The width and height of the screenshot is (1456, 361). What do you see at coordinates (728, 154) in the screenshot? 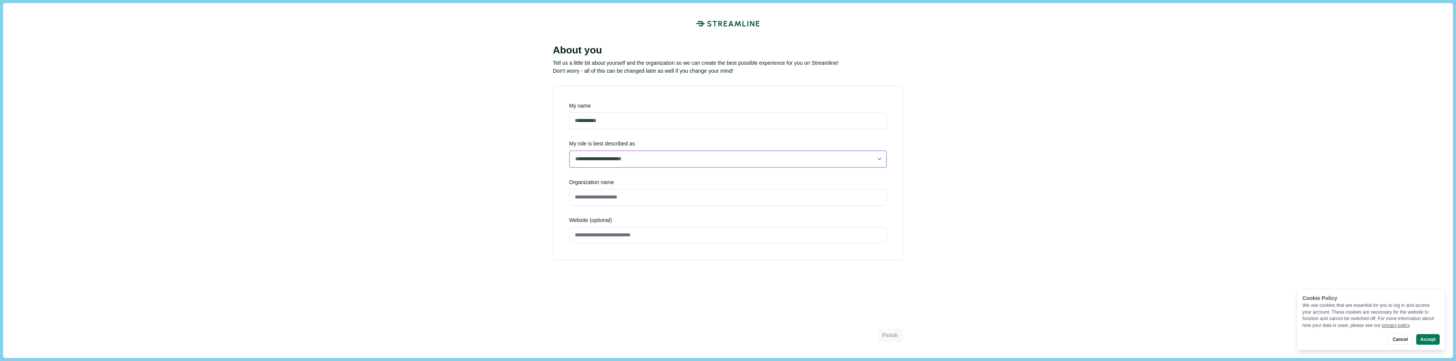
I see `div: My role is best described as` at bounding box center [728, 154].